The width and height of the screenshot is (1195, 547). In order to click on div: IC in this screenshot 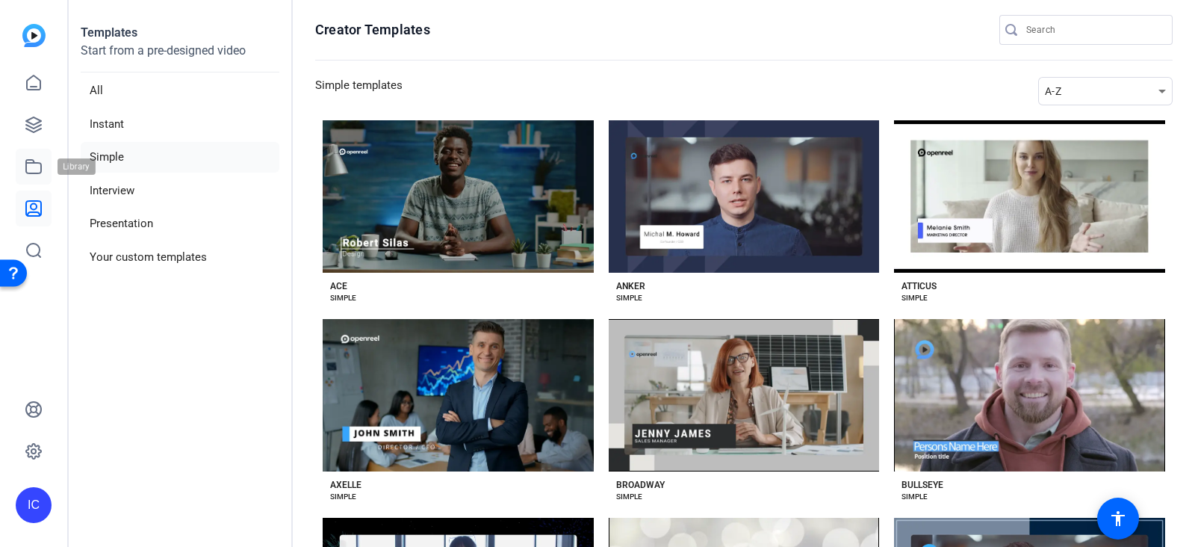, I will do `click(34, 505)`.